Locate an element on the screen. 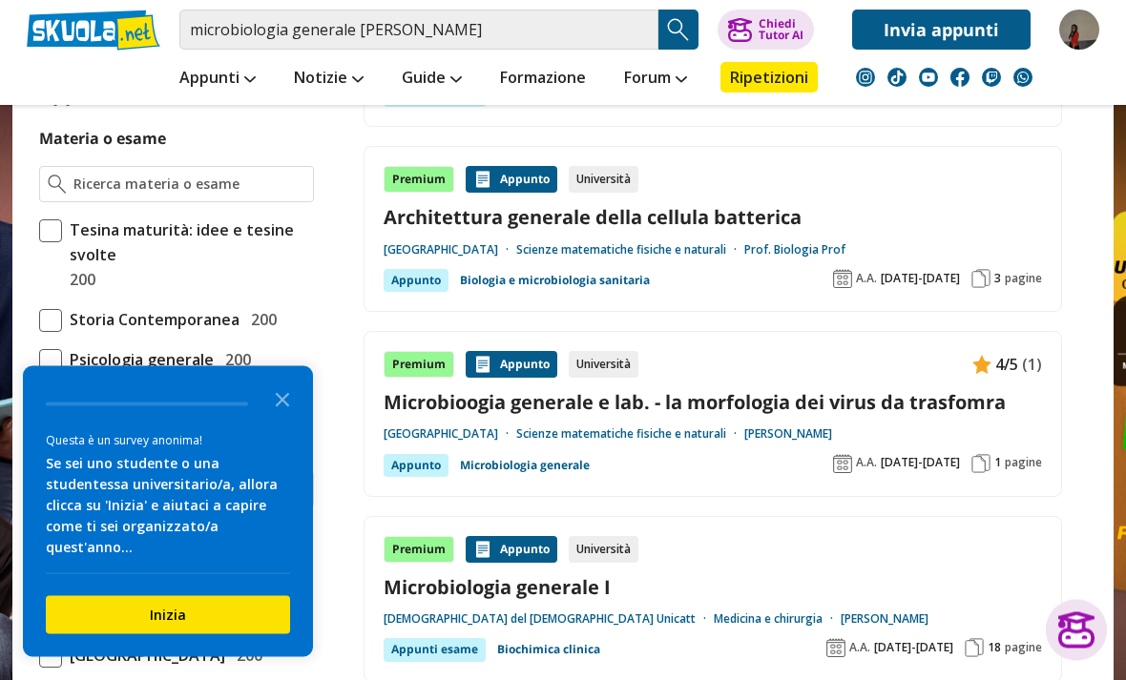  div: Questa è un survey anonima! is located at coordinates (168, 440).